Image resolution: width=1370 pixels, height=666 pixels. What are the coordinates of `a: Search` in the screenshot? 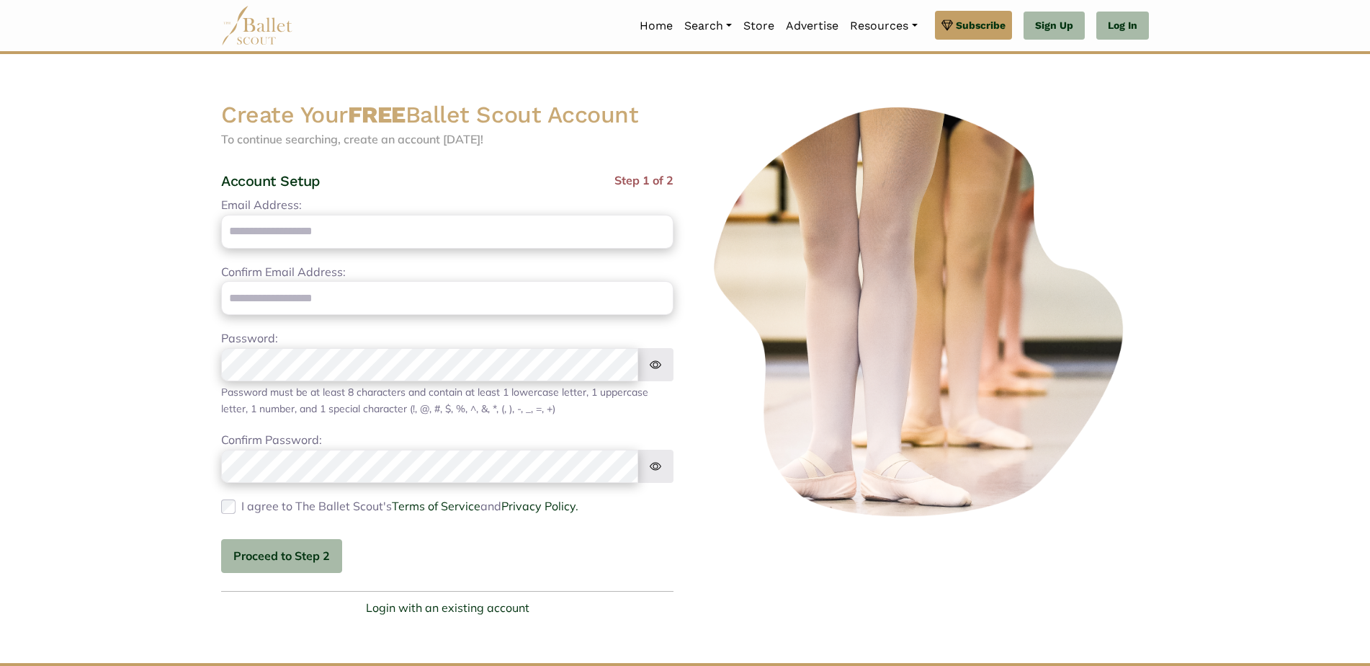 It's located at (708, 26).